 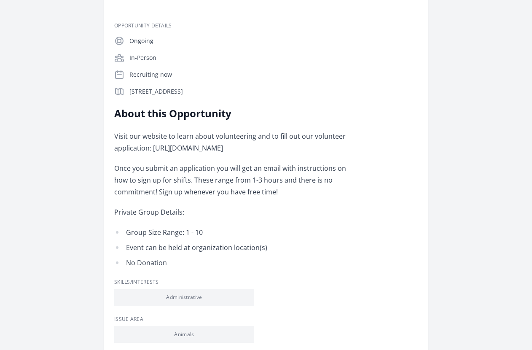 What do you see at coordinates (237, 247) in the screenshot?
I see `li: Event can be held at organization location(s)` at bounding box center [237, 247].